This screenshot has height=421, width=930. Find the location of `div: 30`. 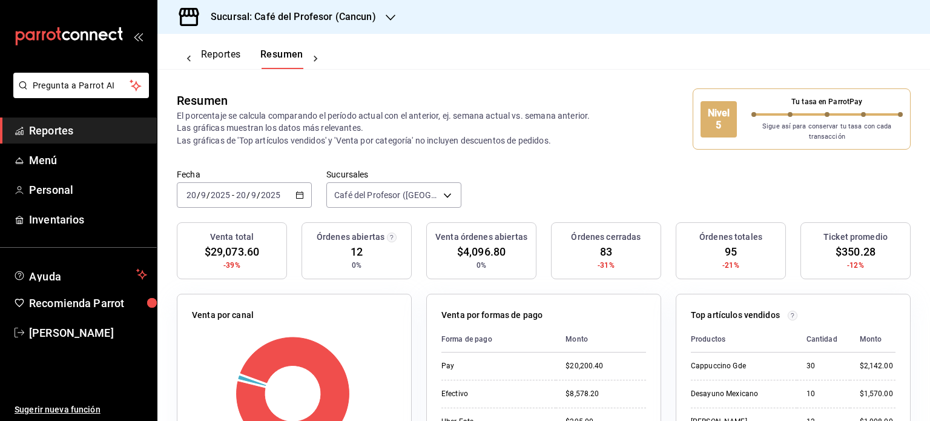

div: 30 is located at coordinates (824, 366).